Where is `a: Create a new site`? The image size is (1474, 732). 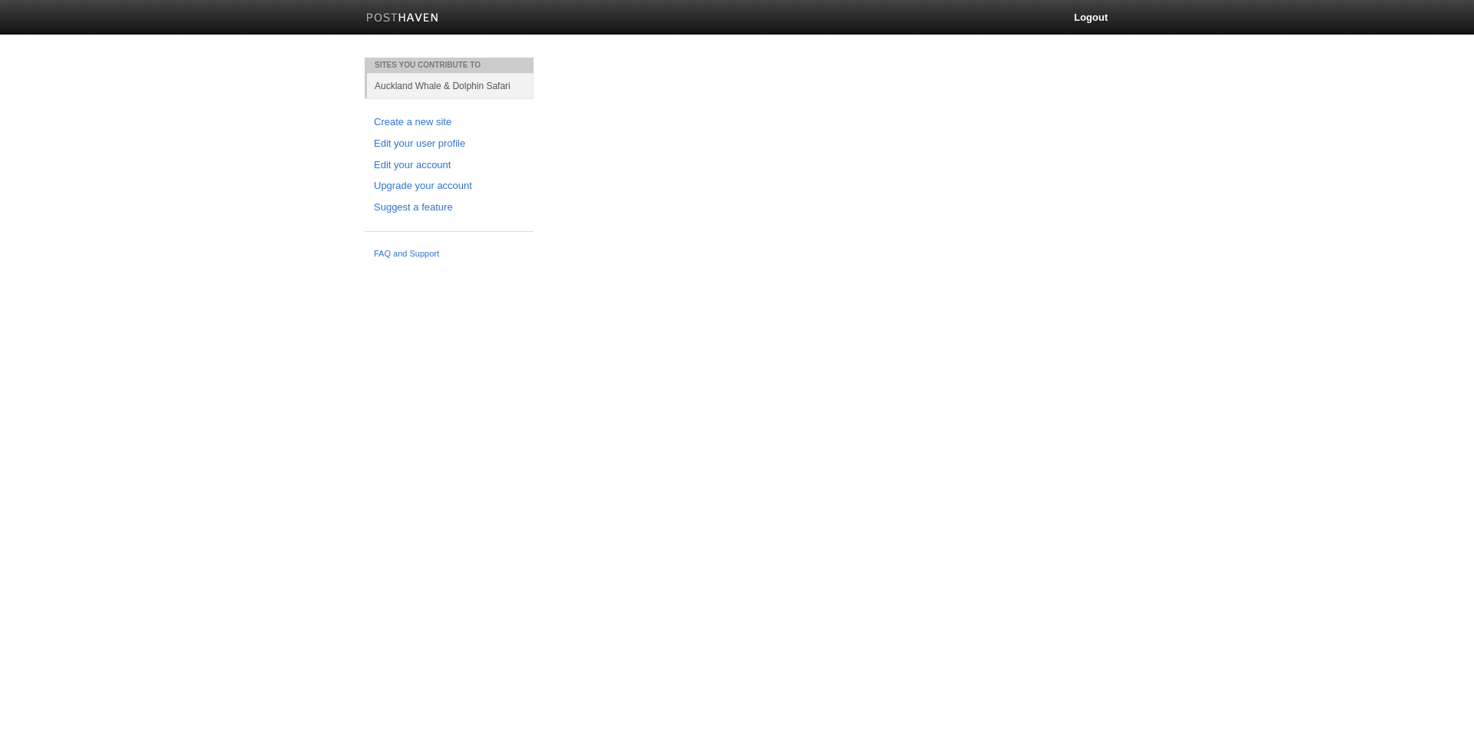 a: Create a new site is located at coordinates (449, 122).